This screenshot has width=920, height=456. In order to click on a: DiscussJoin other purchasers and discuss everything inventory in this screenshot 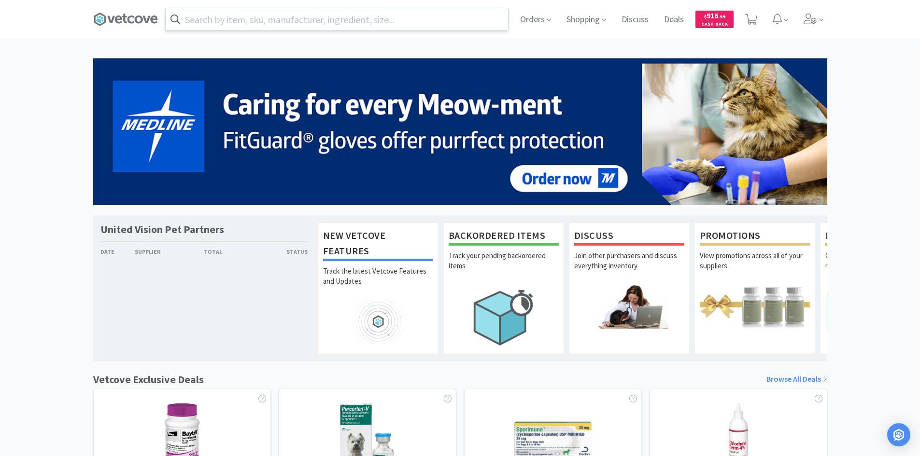, I will do `click(629, 288)`.